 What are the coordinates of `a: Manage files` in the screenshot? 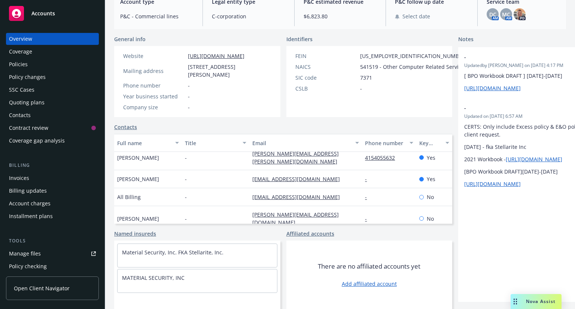 It's located at (52, 254).